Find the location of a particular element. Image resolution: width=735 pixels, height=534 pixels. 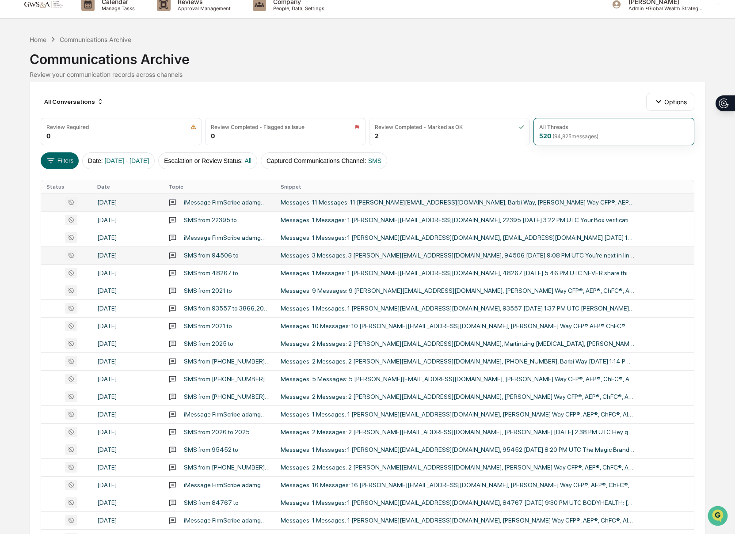

div: Home is located at coordinates (38, 39).